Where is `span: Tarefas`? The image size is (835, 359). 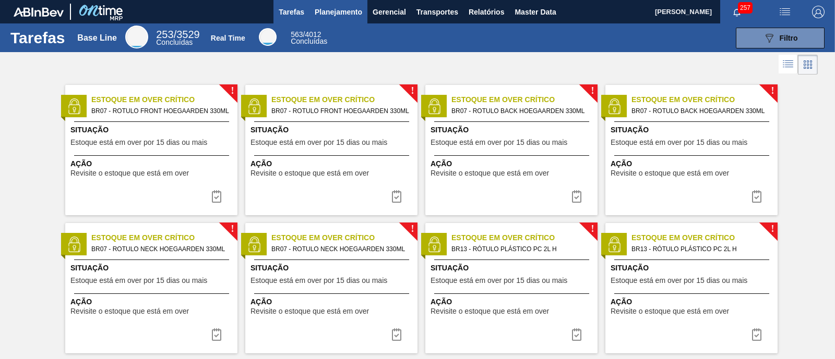
span: Tarefas is located at coordinates (291, 12).